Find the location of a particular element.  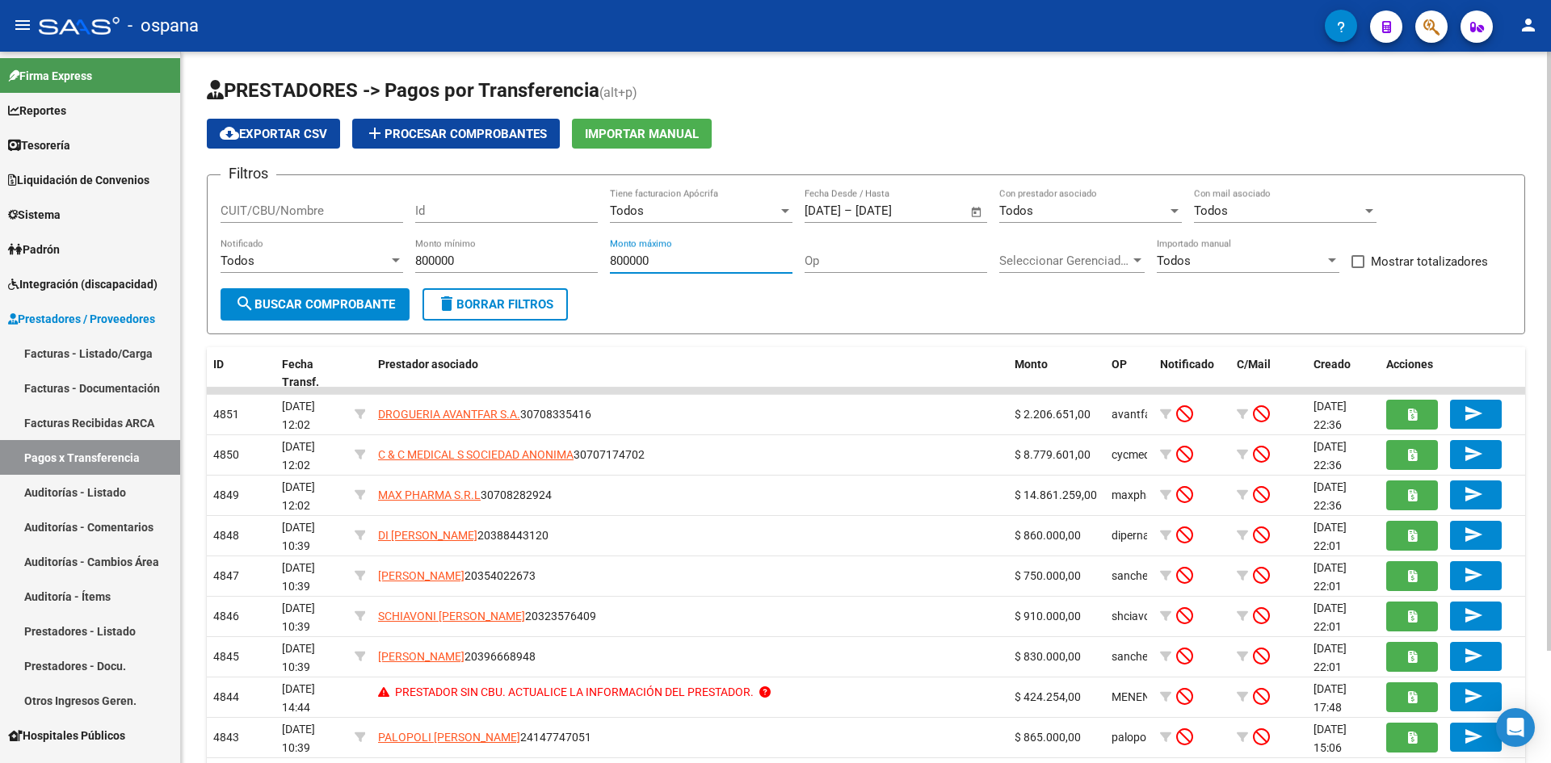

span: Prestadores / Proveedores is located at coordinates (82, 319).